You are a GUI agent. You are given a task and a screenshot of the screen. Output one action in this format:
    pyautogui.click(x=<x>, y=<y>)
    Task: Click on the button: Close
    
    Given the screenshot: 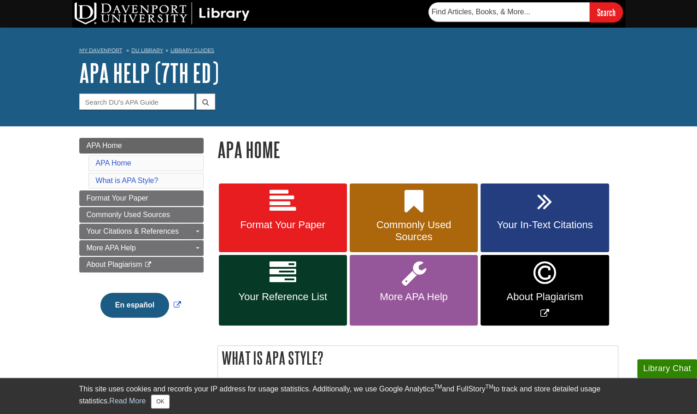 What is the action you would take?
    pyautogui.click(x=160, y=401)
    